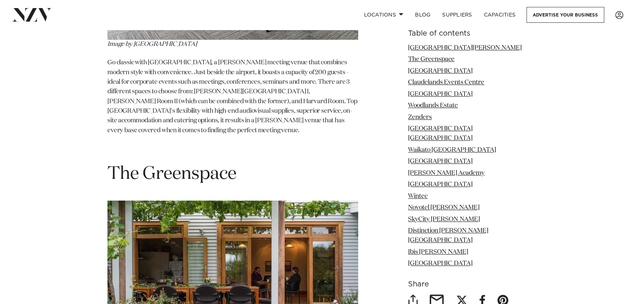  What do you see at coordinates (423, 15) in the screenshot?
I see `a: BLOG` at bounding box center [423, 15].